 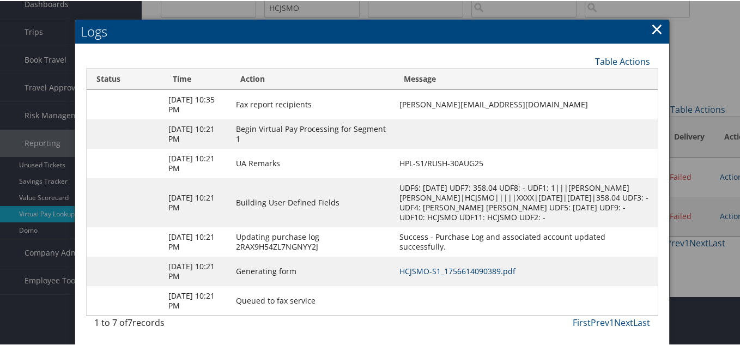 What do you see at coordinates (526, 241) in the screenshot?
I see `td: Success - Purchase Log and associated account updated successfully.` at bounding box center [526, 241].